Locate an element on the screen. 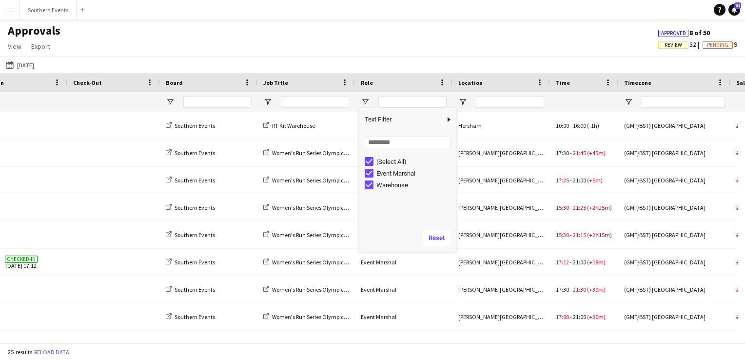  span: 32 is located at coordinates (680, 44).